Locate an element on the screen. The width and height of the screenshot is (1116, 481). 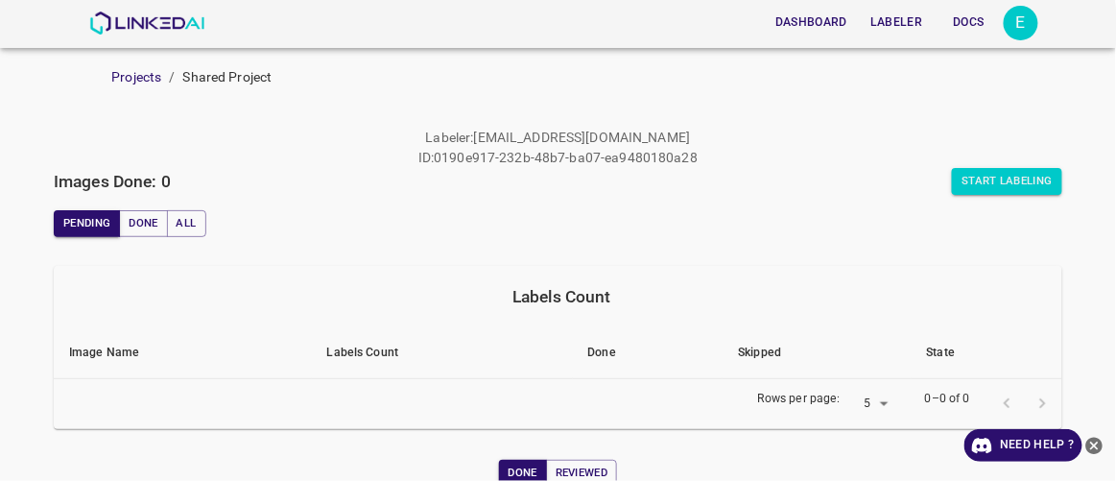
p: Rows per page: is located at coordinates (798, 399).